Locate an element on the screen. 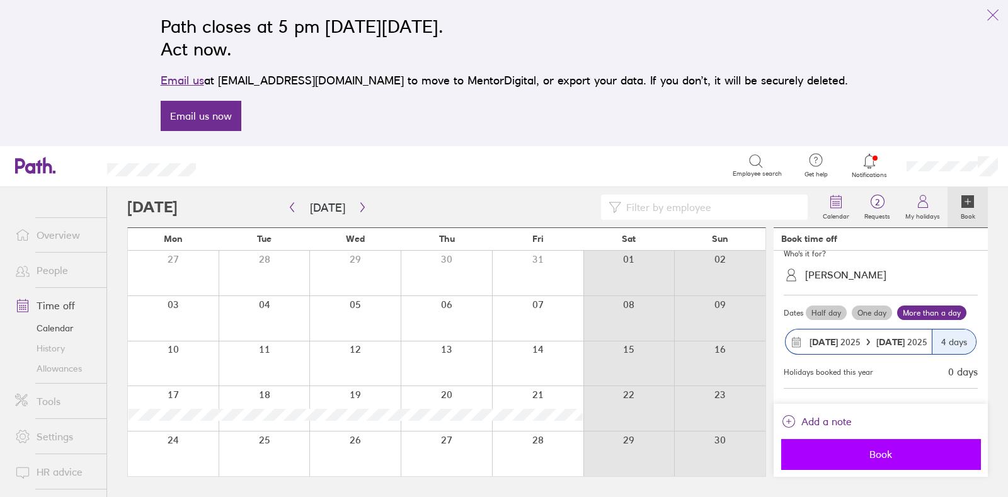  a: History is located at coordinates (55, 349).